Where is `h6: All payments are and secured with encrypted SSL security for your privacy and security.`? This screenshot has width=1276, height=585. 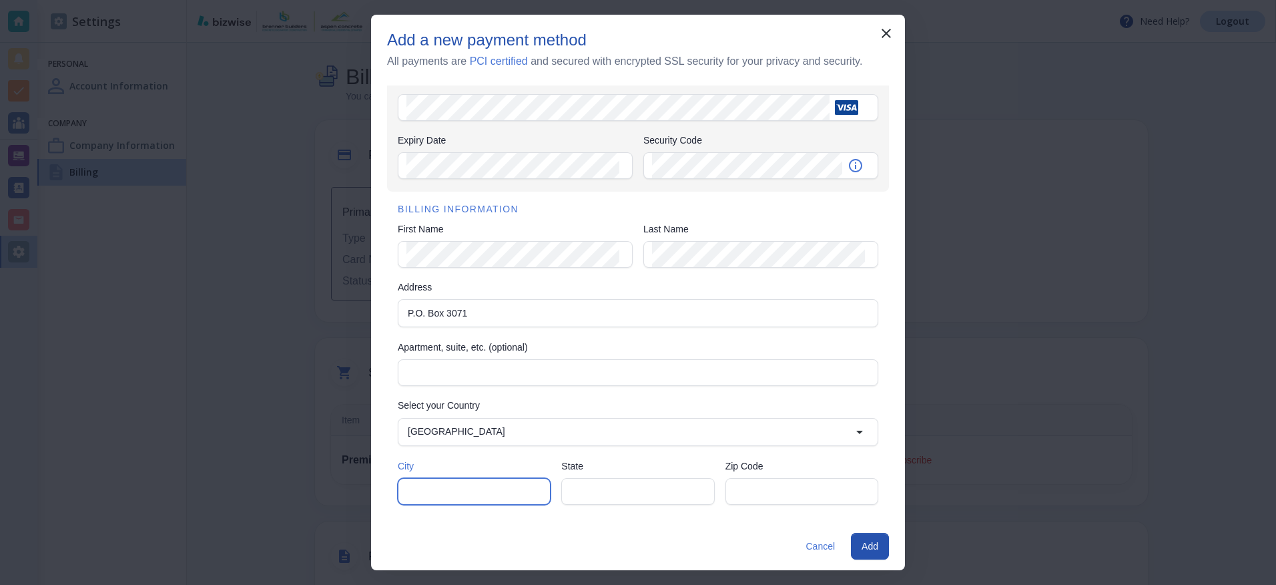
h6: All payments are and secured with encrypted SSL security for your privacy and security. is located at coordinates (625, 61).